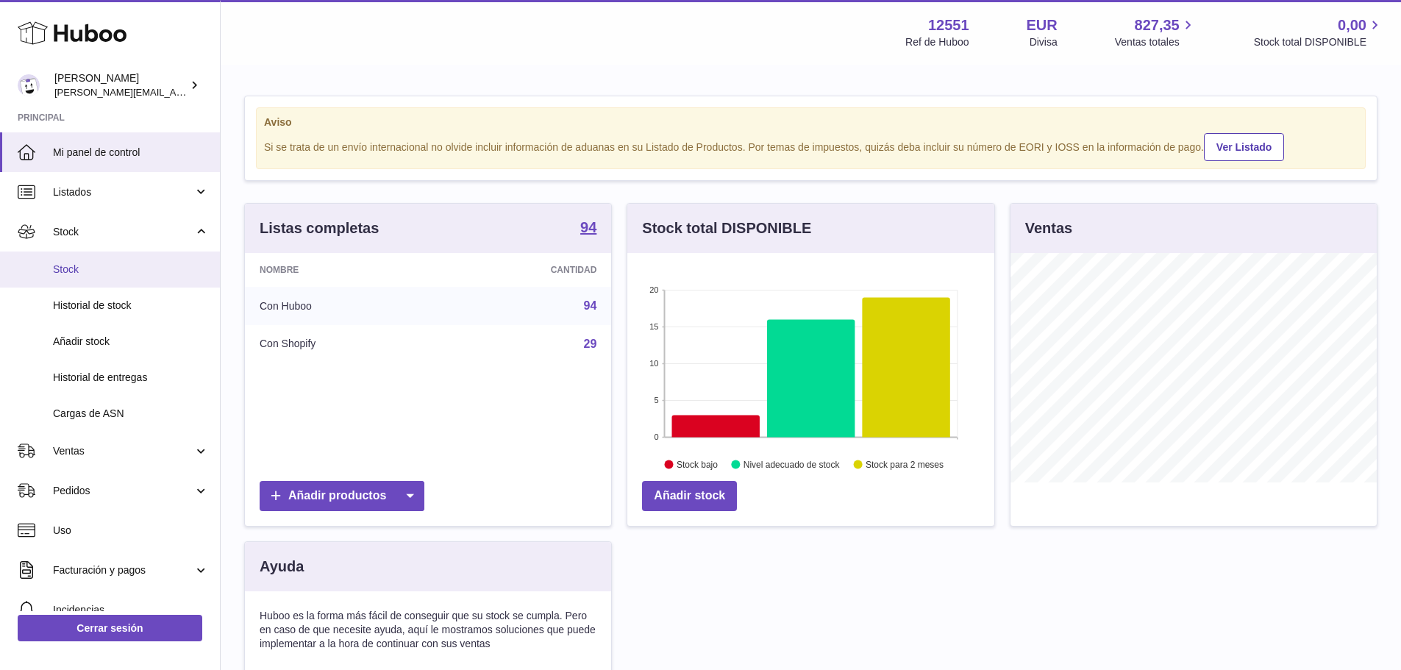  Describe the element at coordinates (1155, 32) in the screenshot. I see `a: 827,35 Ventas totales` at that location.